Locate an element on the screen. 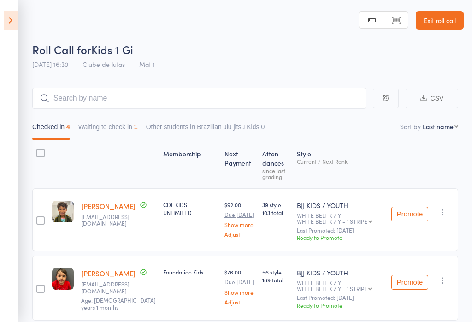 The width and height of the screenshot is (472, 322). input: Search by name is located at coordinates (199, 98).